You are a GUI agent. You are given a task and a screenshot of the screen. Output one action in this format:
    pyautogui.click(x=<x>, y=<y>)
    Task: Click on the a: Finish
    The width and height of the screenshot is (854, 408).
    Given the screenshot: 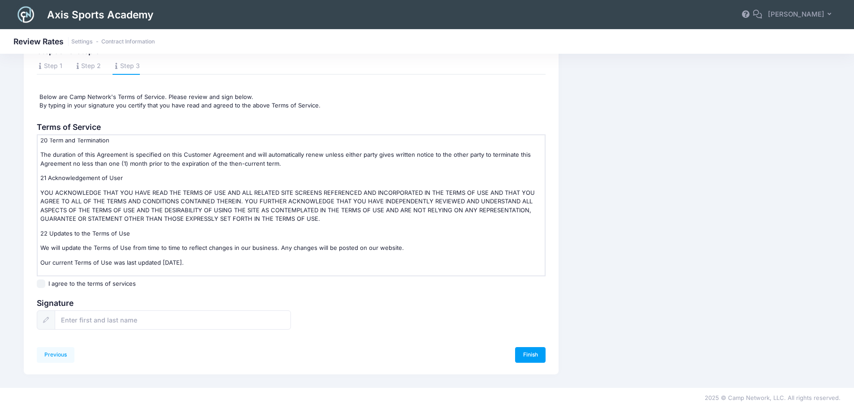 What is the action you would take?
    pyautogui.click(x=530, y=355)
    